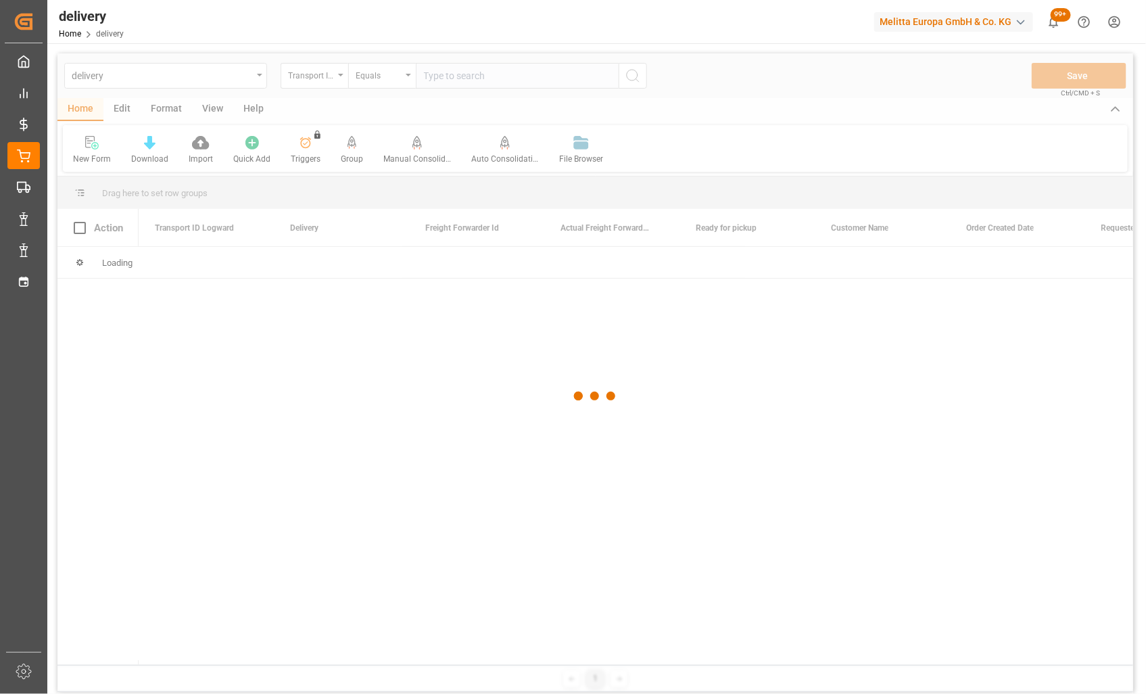 This screenshot has width=1146, height=694. Describe the element at coordinates (1054, 22) in the screenshot. I see `button: show 100 new notifications` at that location.